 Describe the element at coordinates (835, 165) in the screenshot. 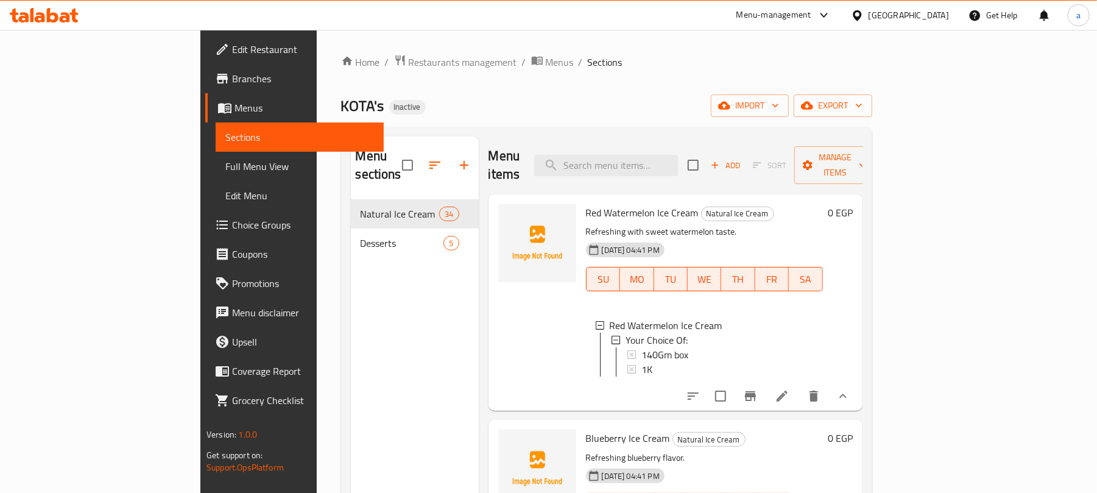

I see `button: Manage items` at that location.